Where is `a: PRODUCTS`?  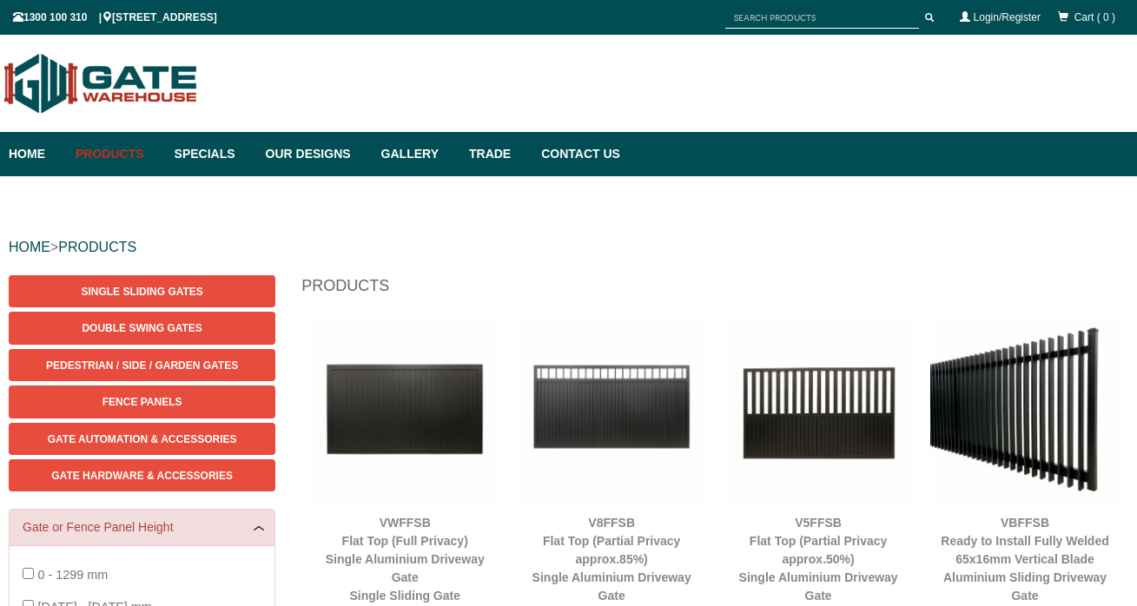
a: PRODUCTS is located at coordinates (97, 247).